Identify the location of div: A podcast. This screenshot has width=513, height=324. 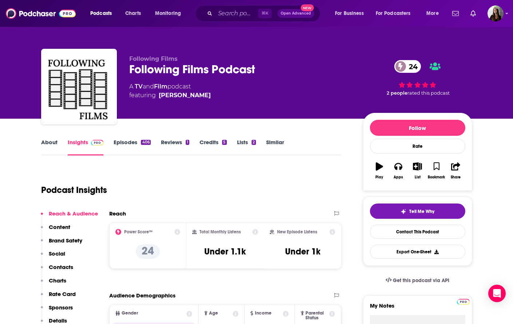
(170, 91).